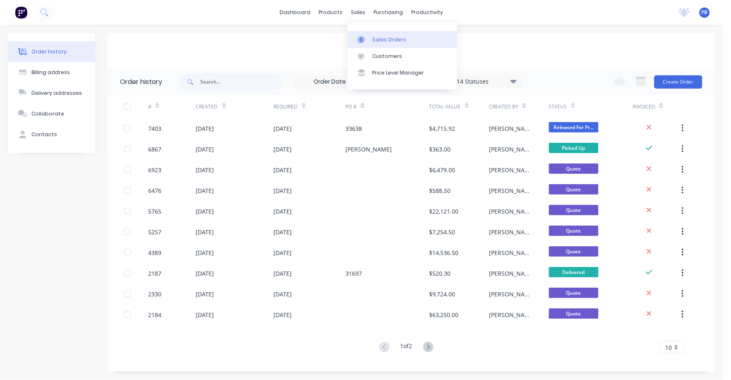 The height and width of the screenshot is (380, 731). I want to click on div: productivity, so click(427, 12).